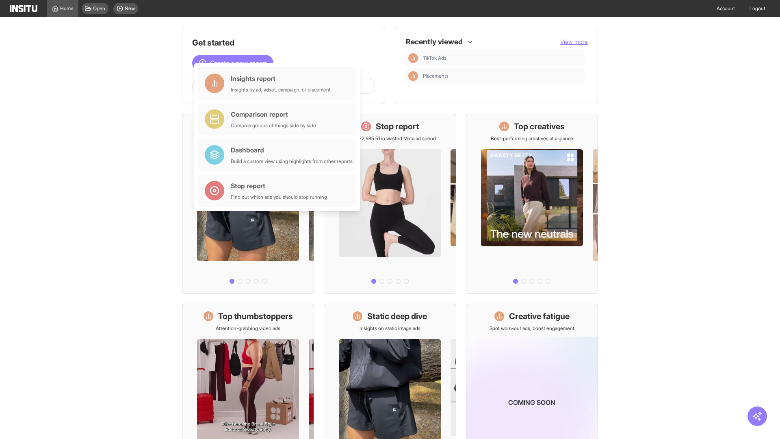 This screenshot has width=780, height=439. What do you see at coordinates (397, 316) in the screenshot?
I see `h1: Static deep dive` at bounding box center [397, 316].